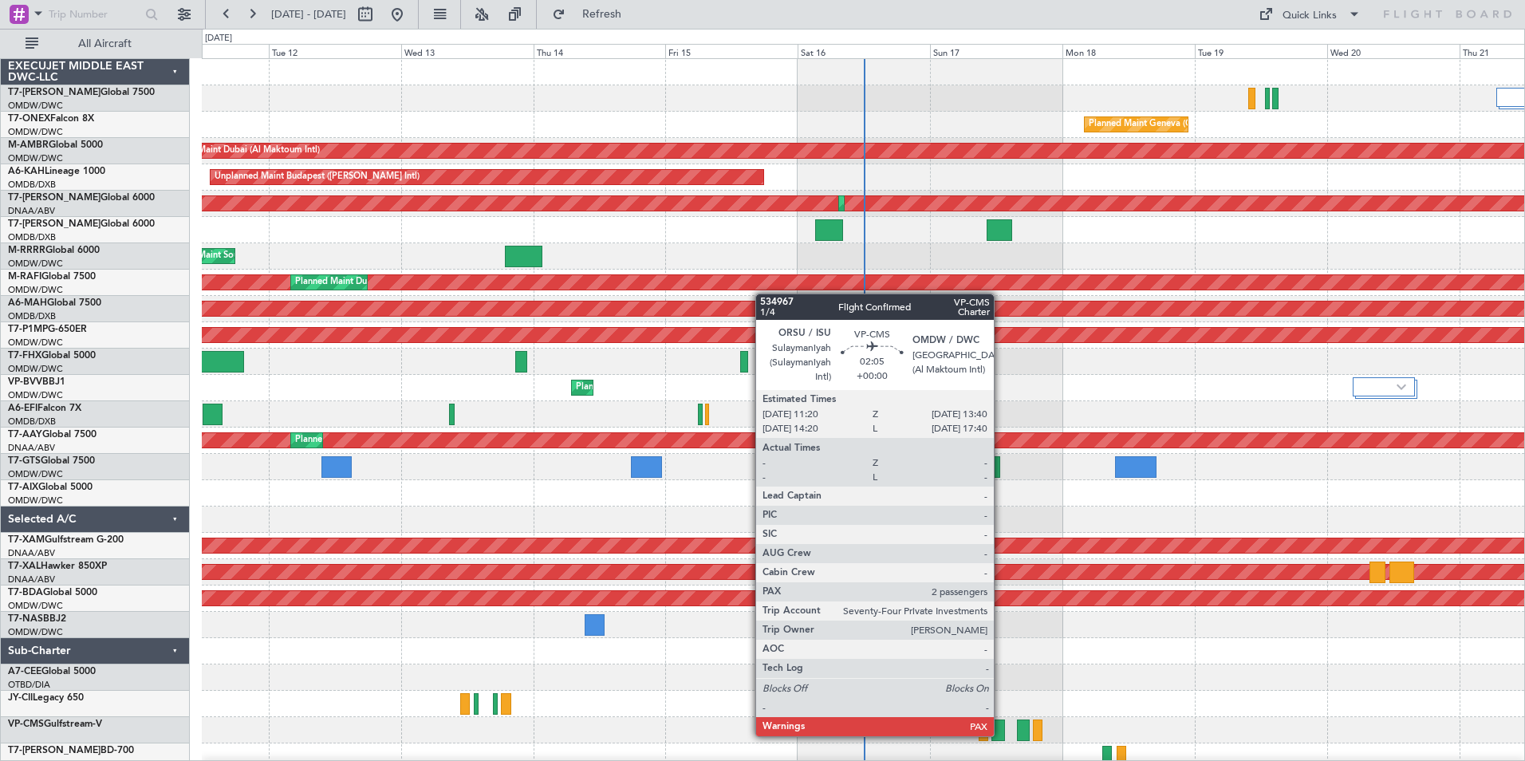 The height and width of the screenshot is (761, 1525). What do you see at coordinates (467, 51) in the screenshot?
I see `div: Wed 13` at bounding box center [467, 51].